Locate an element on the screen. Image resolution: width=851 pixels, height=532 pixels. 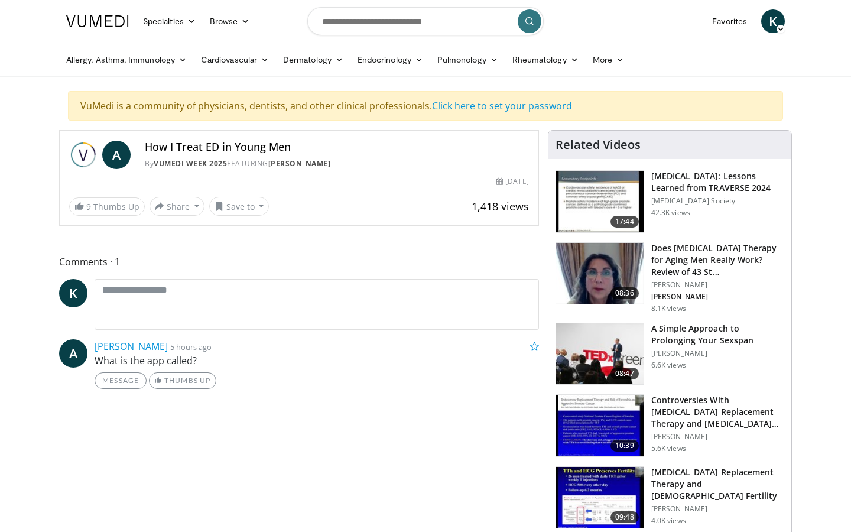
p: 6.6K views is located at coordinates (668, 365).